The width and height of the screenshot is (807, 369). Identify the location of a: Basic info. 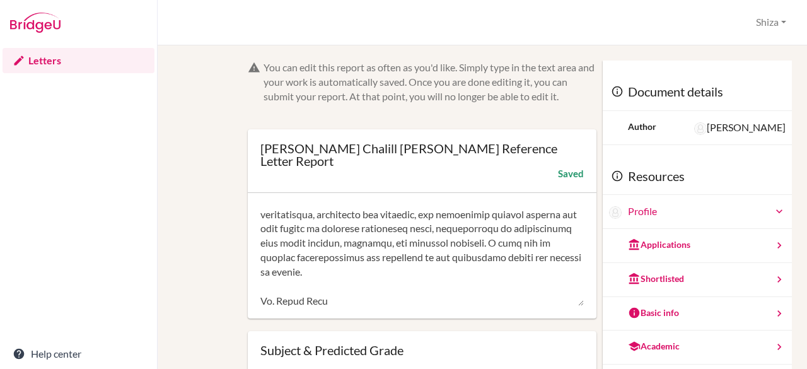
(698, 314).